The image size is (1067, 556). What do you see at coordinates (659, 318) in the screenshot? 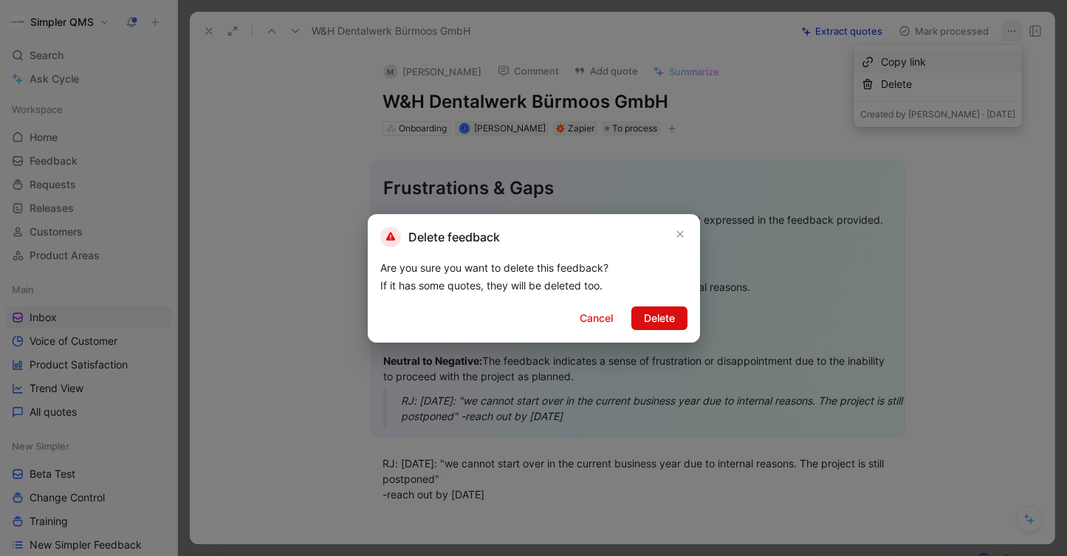
I see `span: Delete` at bounding box center [659, 318].